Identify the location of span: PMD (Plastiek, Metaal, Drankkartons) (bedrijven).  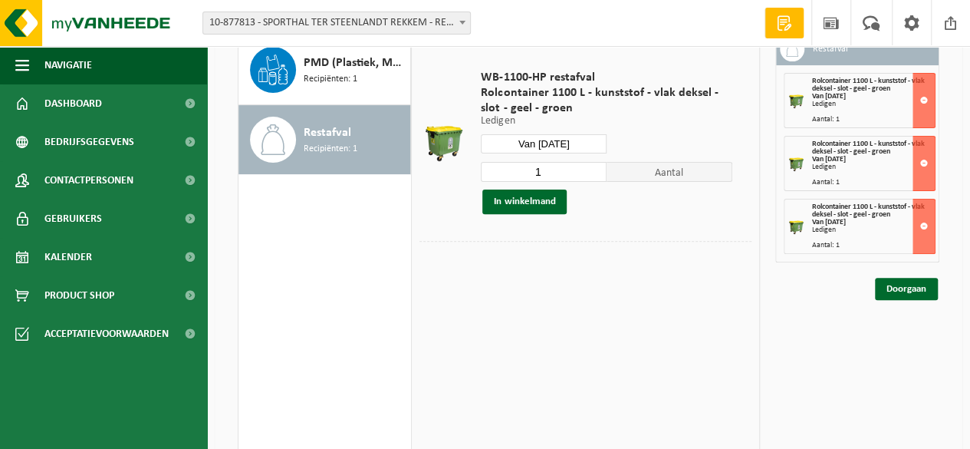
(355, 63).